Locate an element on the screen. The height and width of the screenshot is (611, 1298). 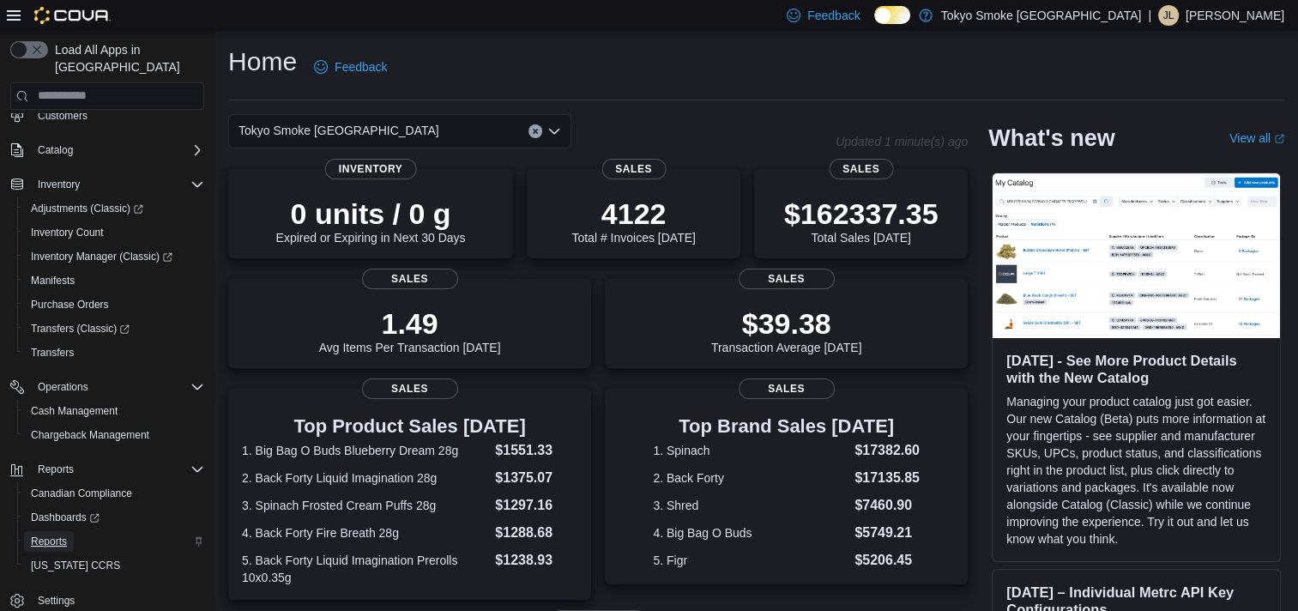
span: Dark Mode is located at coordinates (874, 24).